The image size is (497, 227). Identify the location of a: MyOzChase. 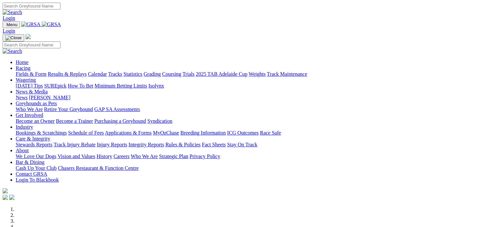
(166, 133).